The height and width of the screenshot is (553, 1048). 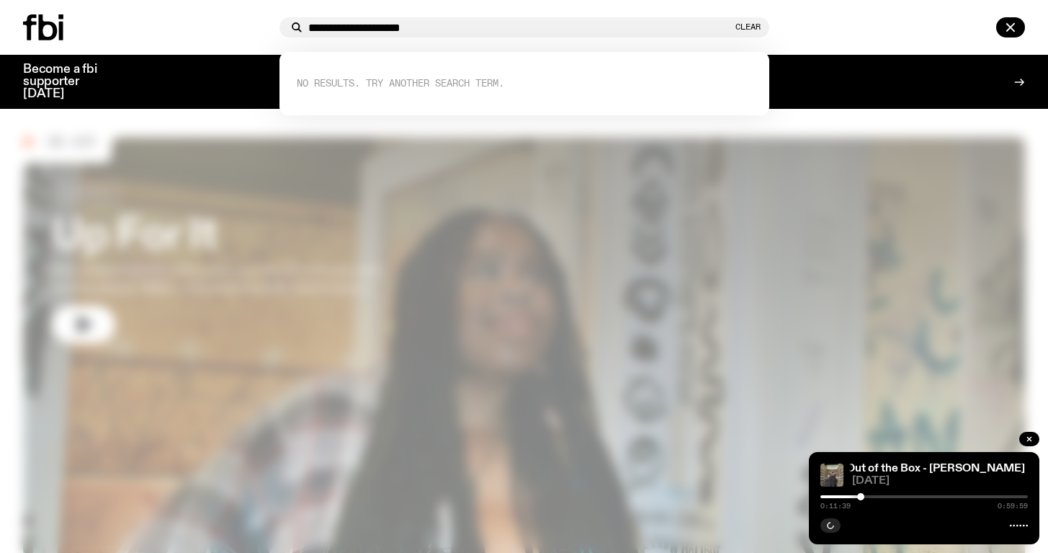 What do you see at coordinates (832, 475) in the screenshot?
I see `a: Matt and David stand cross armed back to back in the music library.` at bounding box center [832, 475].